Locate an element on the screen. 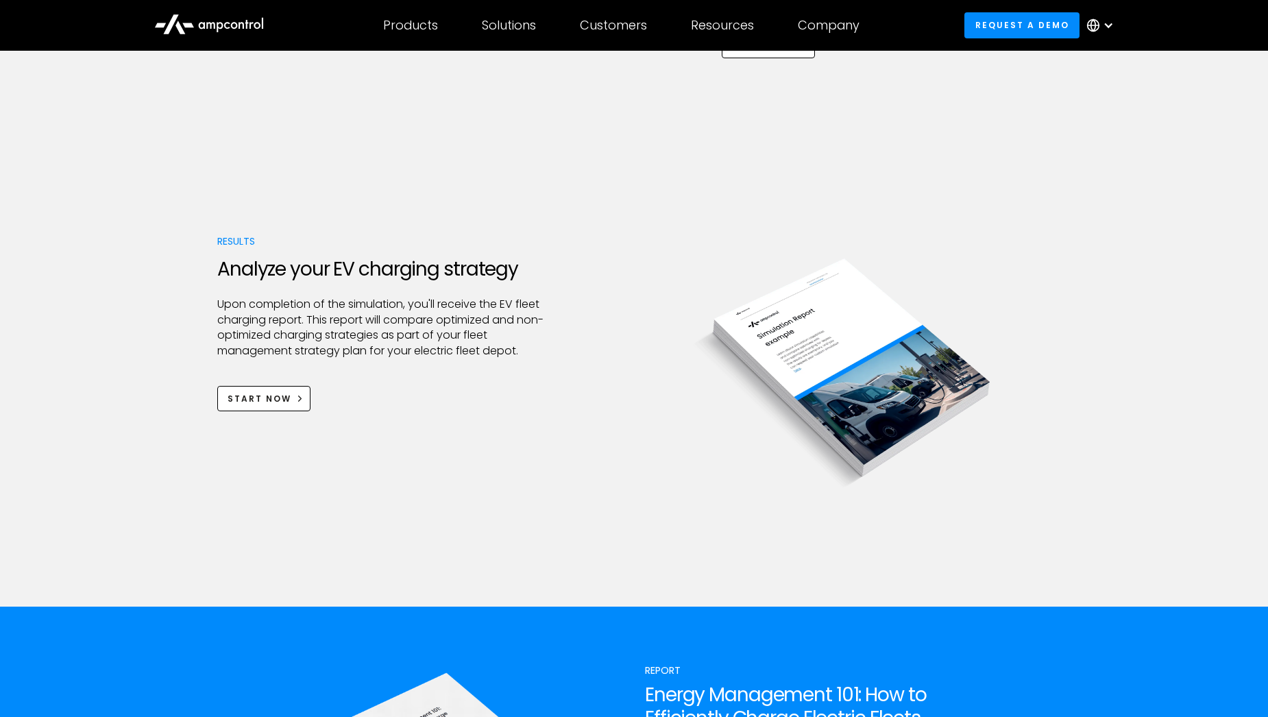  a: Request a demo is located at coordinates (1022, 25).